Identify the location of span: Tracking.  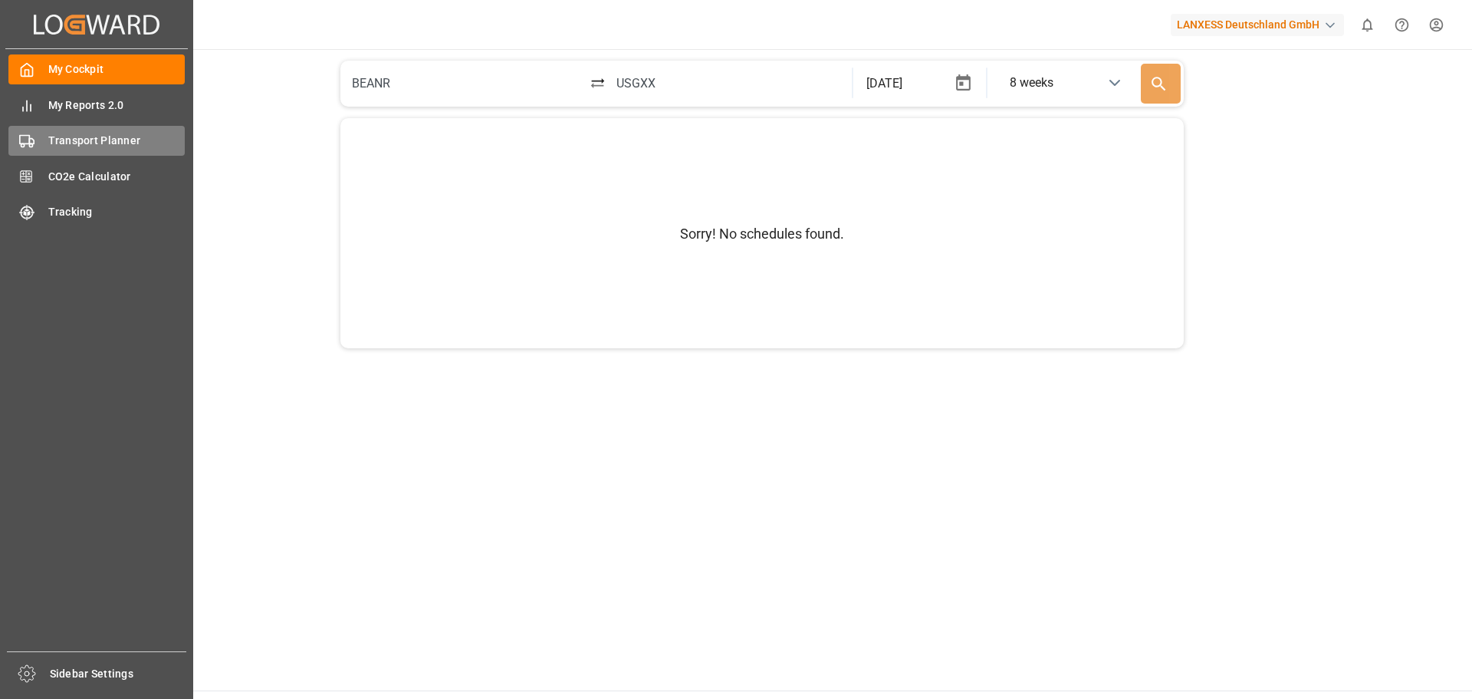
(117, 212).